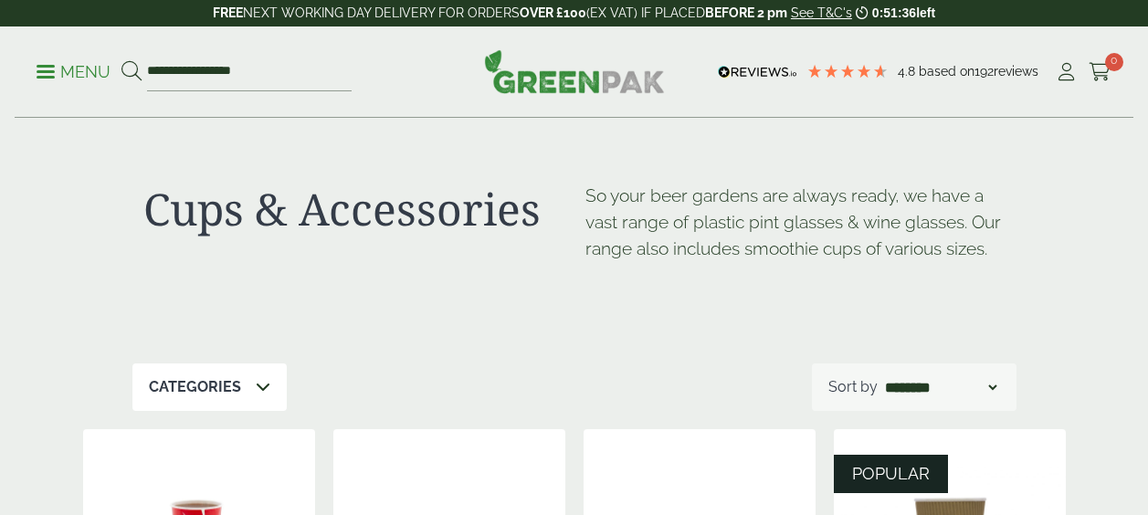 The width and height of the screenshot is (1148, 515). Describe the element at coordinates (908, 71) in the screenshot. I see `span: 4.8` at that location.